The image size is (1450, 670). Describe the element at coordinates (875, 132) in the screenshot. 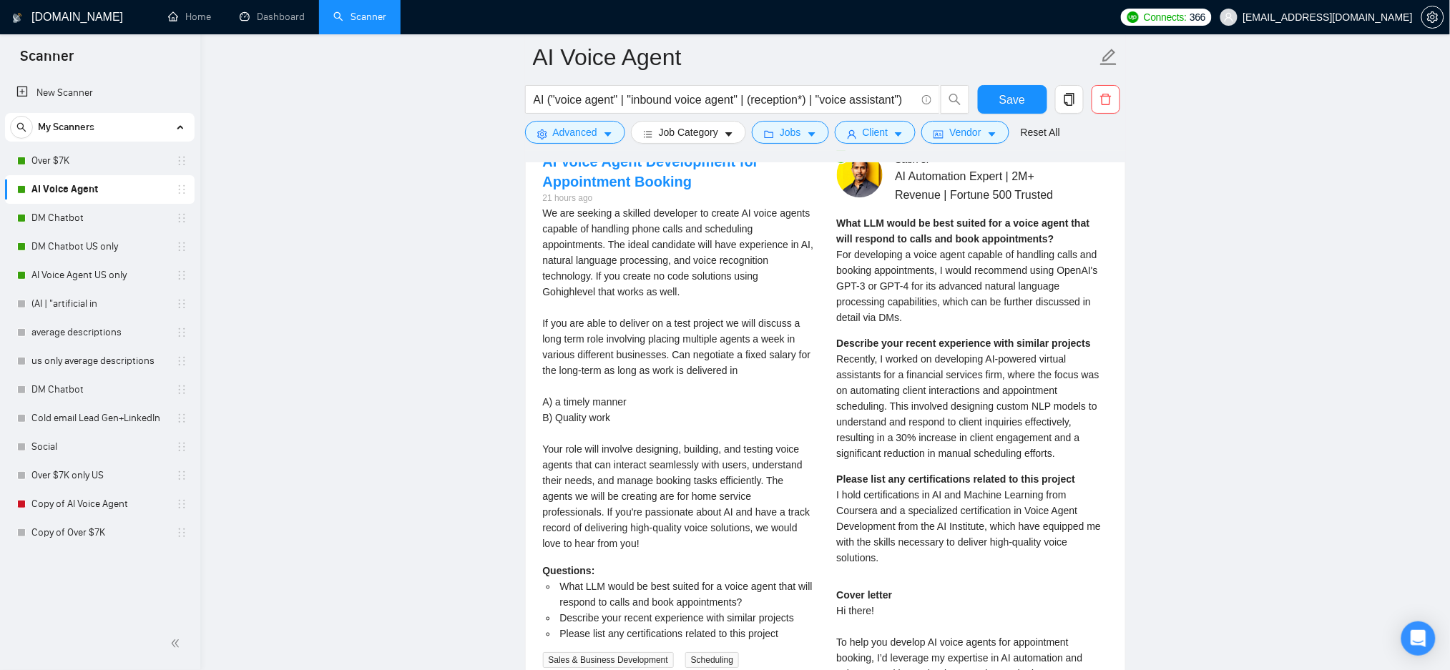

I see `button: userClientcaret-down` at that location.